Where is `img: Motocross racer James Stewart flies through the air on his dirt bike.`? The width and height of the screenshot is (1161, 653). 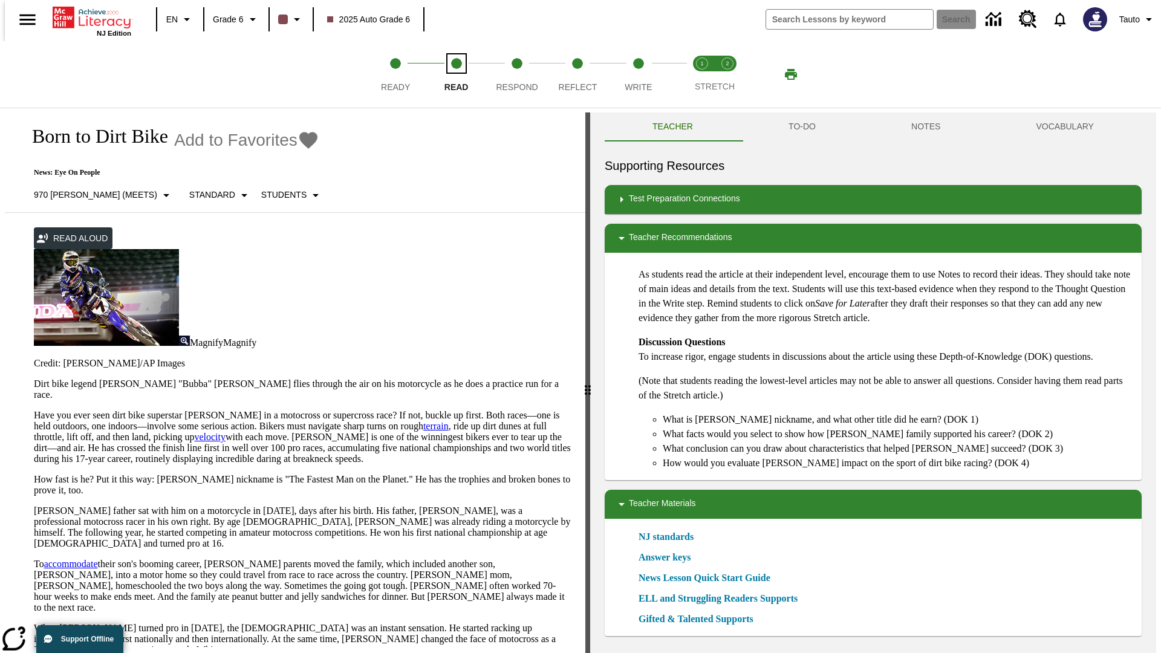 img: Motocross racer James Stewart flies through the air on his dirt bike. is located at coordinates (106, 297).